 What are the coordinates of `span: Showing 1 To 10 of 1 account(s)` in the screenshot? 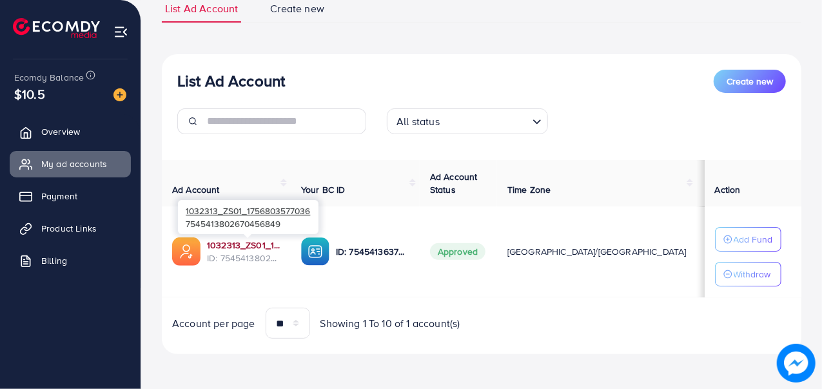 It's located at (390, 323).